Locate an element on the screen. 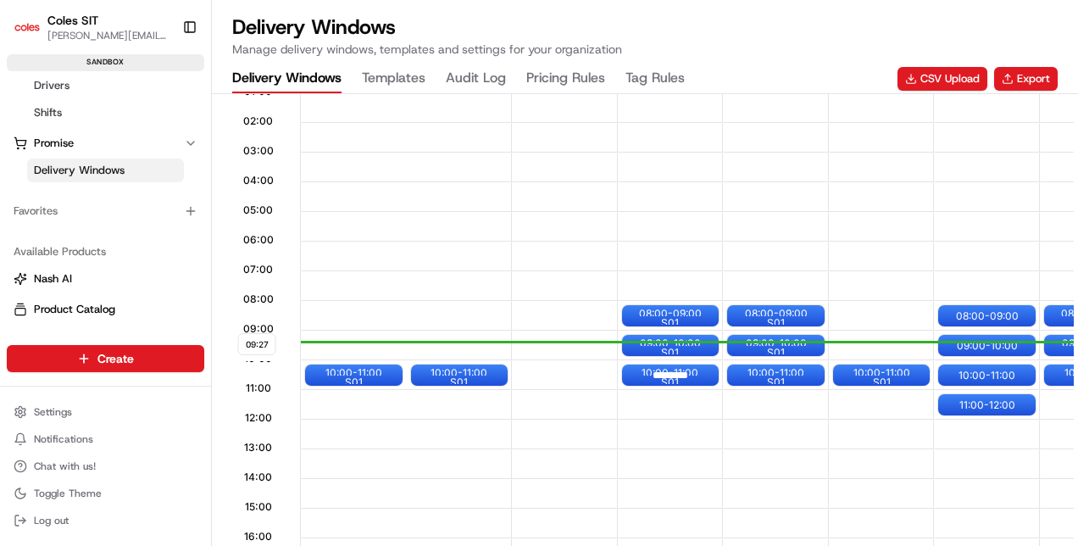 This screenshot has width=1078, height=546. span: 13:00 is located at coordinates (258, 447).